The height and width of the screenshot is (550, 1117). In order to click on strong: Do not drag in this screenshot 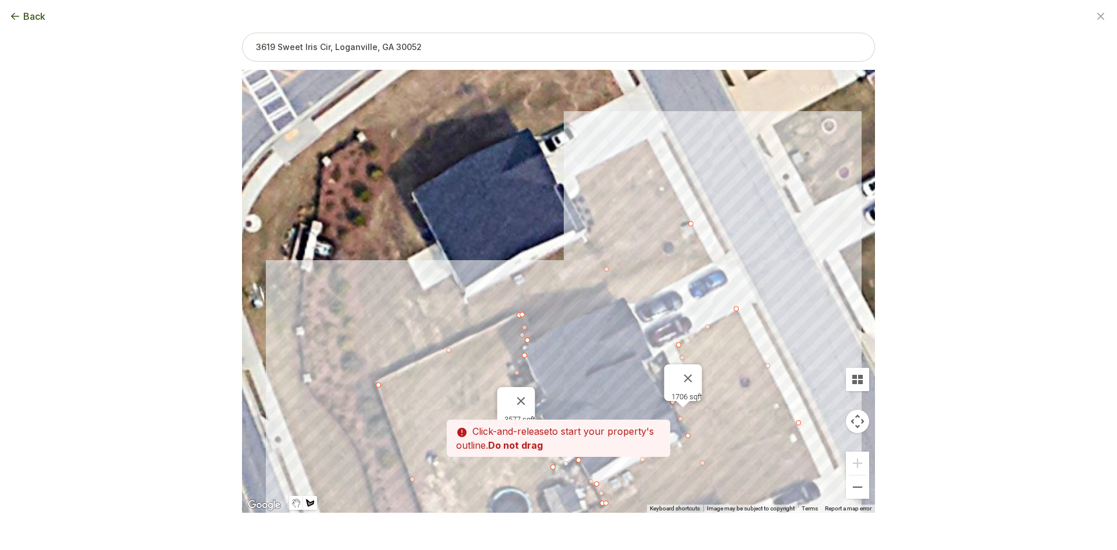, I will do `click(516, 445)`.